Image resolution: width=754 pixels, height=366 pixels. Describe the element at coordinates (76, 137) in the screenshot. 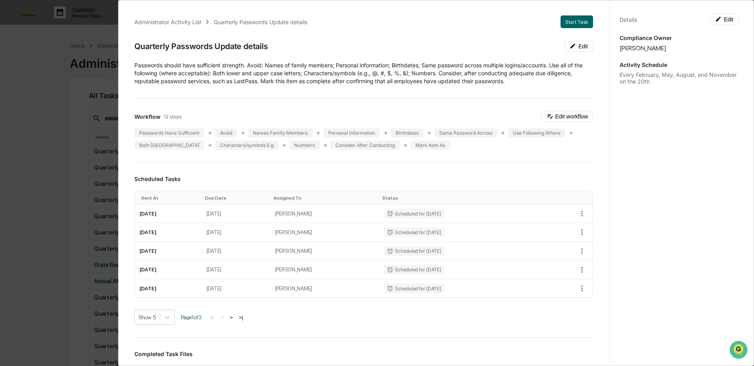

I see `a: Powered byPylon` at that location.